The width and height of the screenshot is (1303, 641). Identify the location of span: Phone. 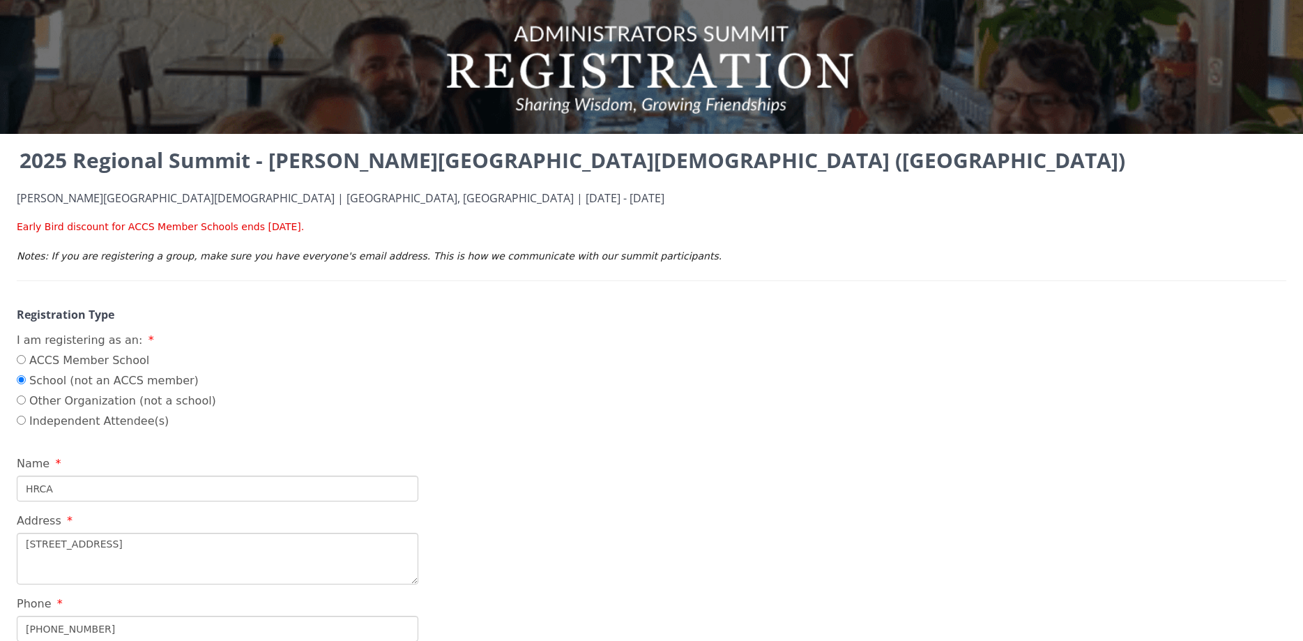
(34, 603).